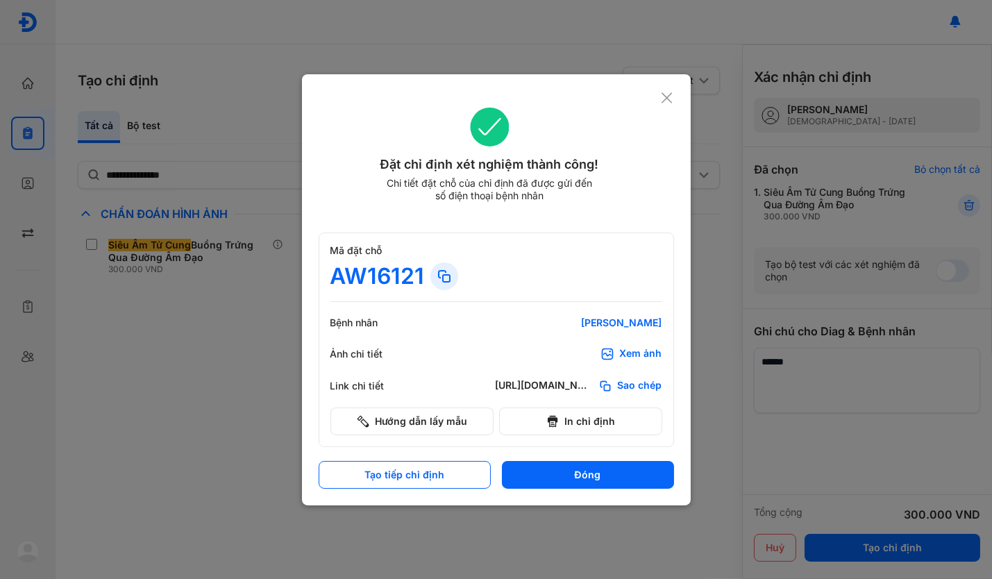  What do you see at coordinates (496, 251) in the screenshot?
I see `div: Mã đặt chỗ` at bounding box center [496, 251].